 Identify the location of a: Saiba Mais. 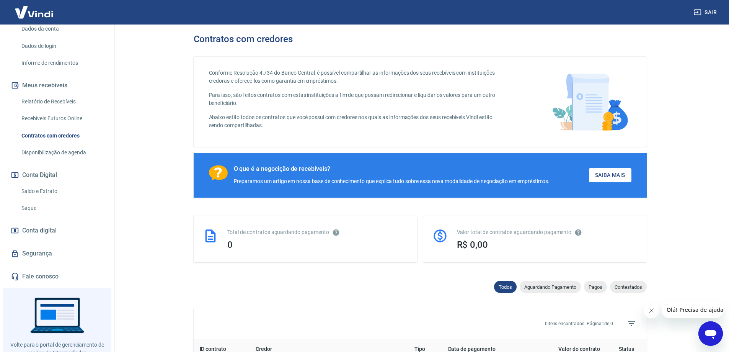
(610, 175).